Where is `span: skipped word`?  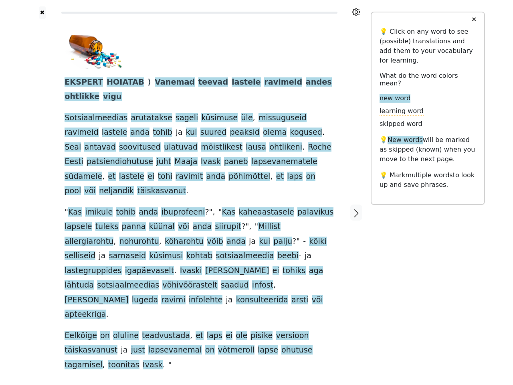
span: skipped word is located at coordinates (401, 124).